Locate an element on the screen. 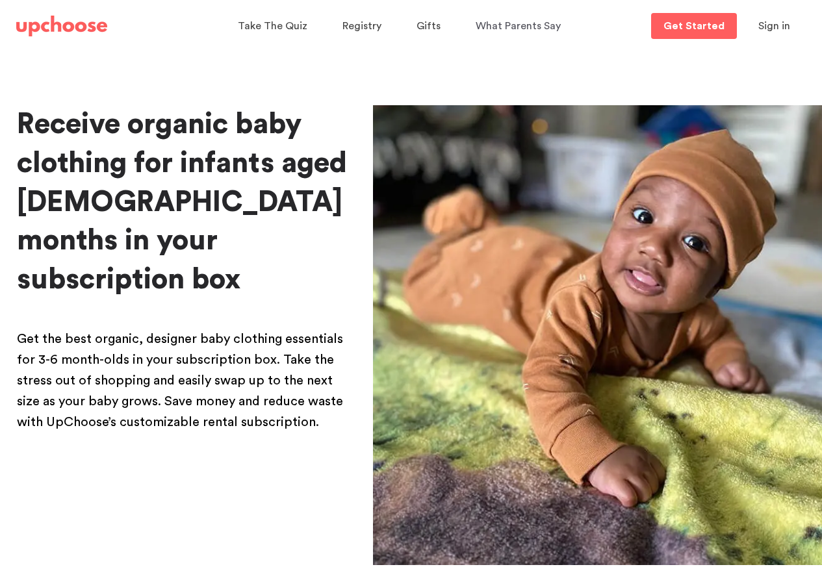 The width and height of the screenshot is (822, 567). span: Gifts is located at coordinates (428, 26).